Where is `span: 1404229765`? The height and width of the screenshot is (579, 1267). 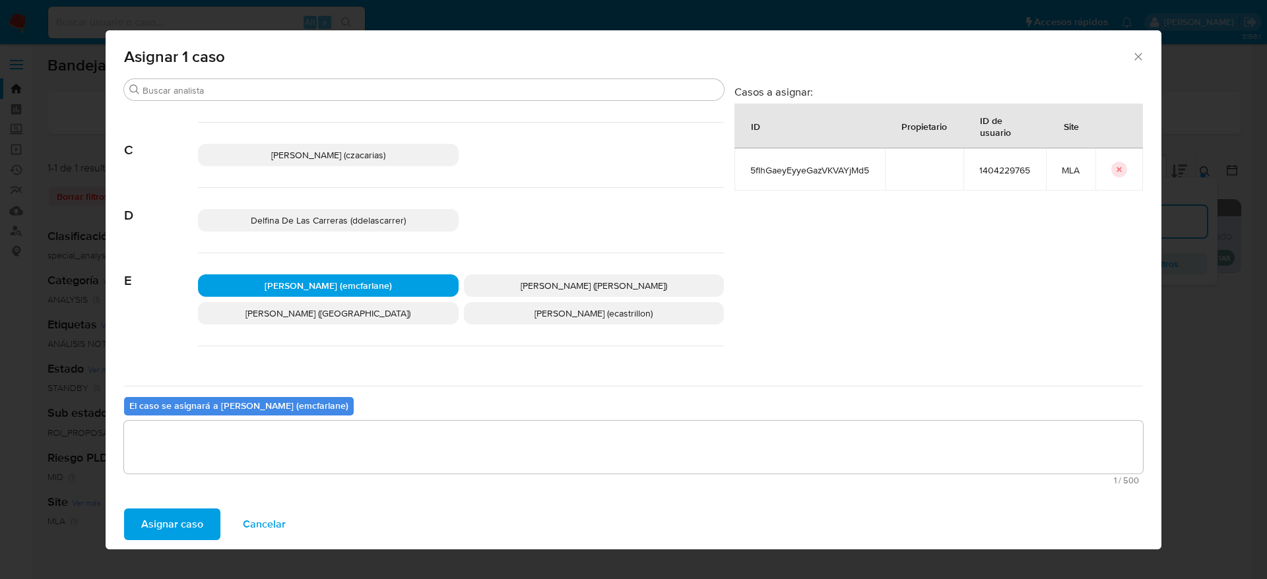 span: 1404229765 is located at coordinates (1004, 170).